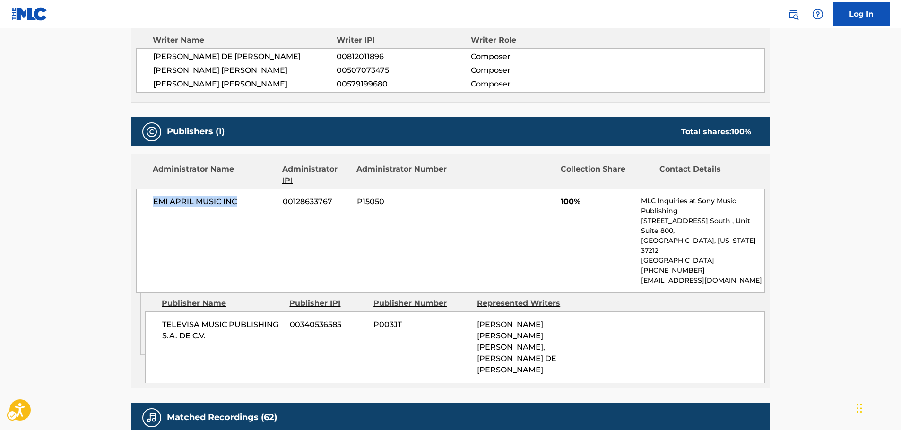  What do you see at coordinates (222, 418) in the screenshot?
I see `h5: Matched Recordings (62)` at bounding box center [222, 418].